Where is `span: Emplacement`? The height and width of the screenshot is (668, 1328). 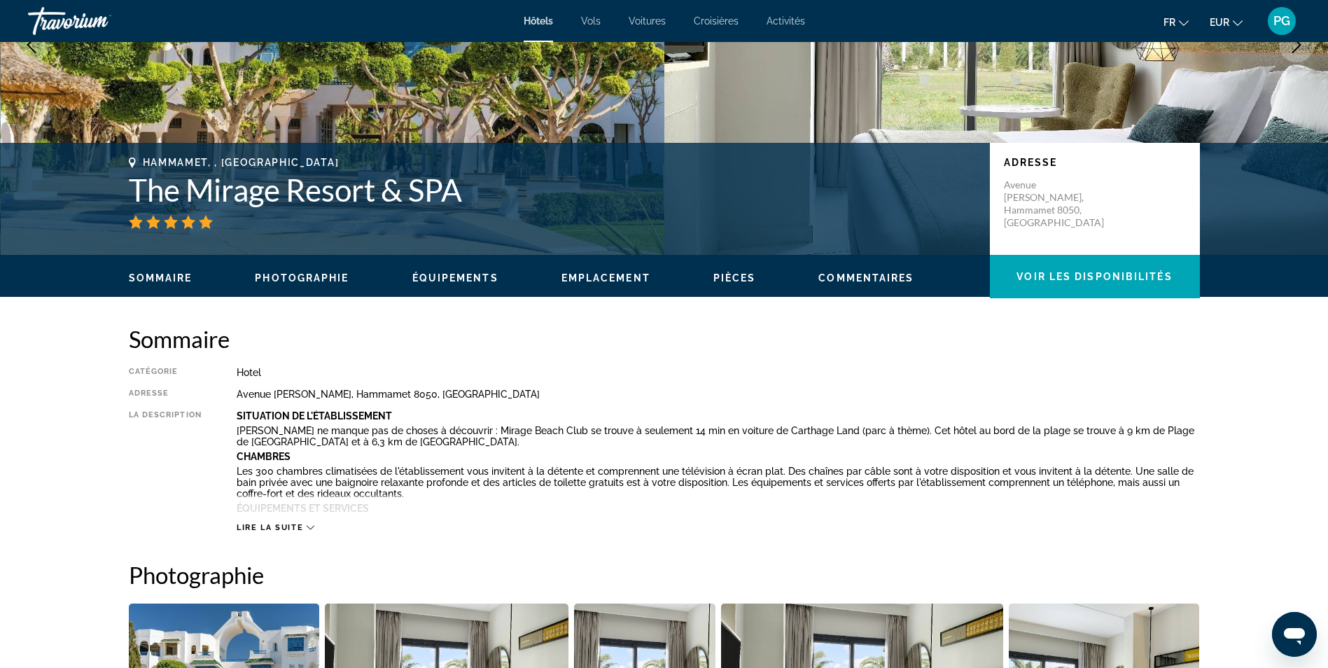
span: Emplacement is located at coordinates (606, 278).